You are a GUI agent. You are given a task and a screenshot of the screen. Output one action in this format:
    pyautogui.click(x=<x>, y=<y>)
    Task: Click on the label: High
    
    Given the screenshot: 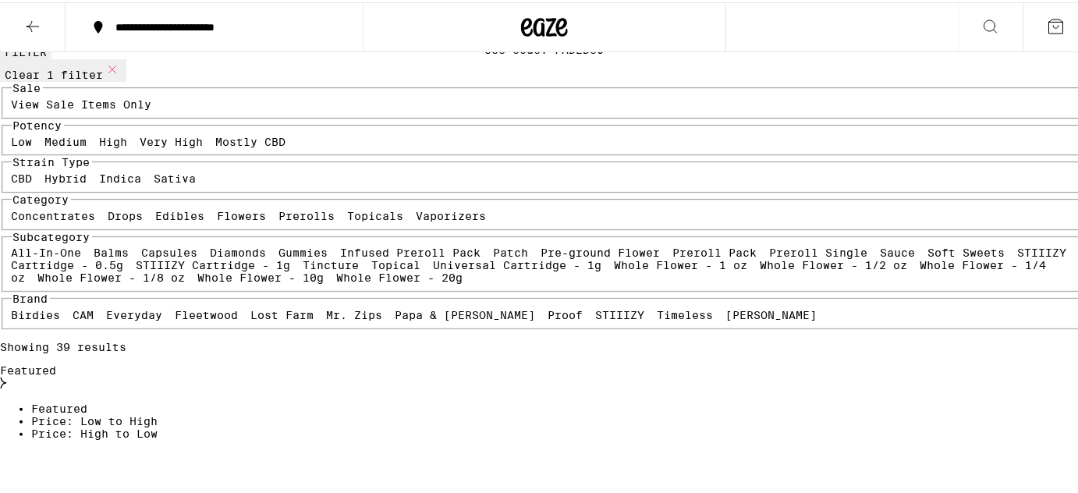 What is the action you would take?
    pyautogui.click(x=114, y=140)
    